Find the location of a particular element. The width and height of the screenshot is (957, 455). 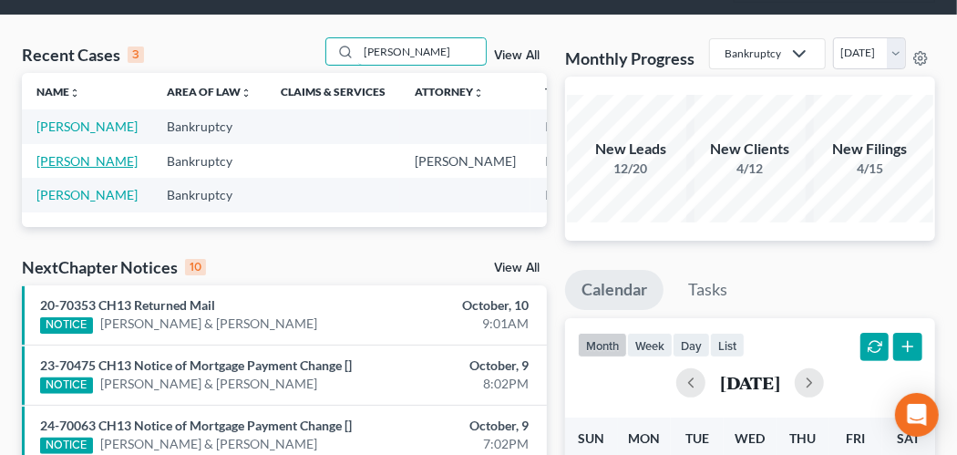

th: Claims & Services is located at coordinates (333, 91).